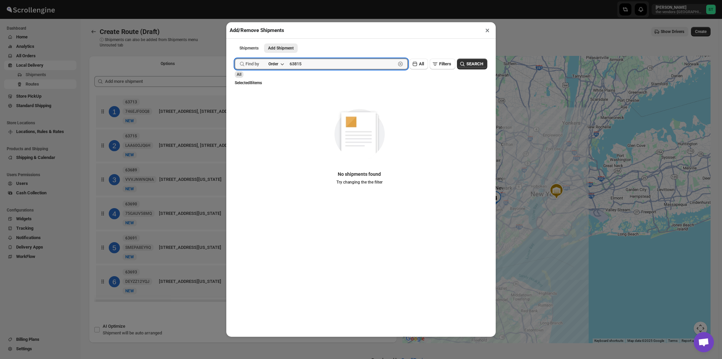 The image size is (722, 359). What do you see at coordinates (276, 64) in the screenshot?
I see `button: Order` at bounding box center [276, 64].